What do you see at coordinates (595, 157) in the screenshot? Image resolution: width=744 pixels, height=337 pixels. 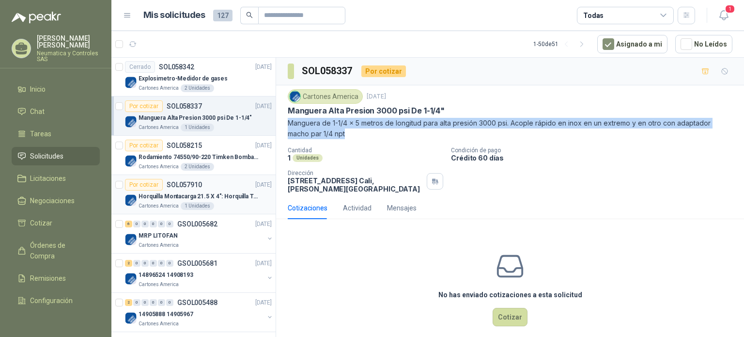 I see `p: Crédito 60 días` at bounding box center [595, 157].